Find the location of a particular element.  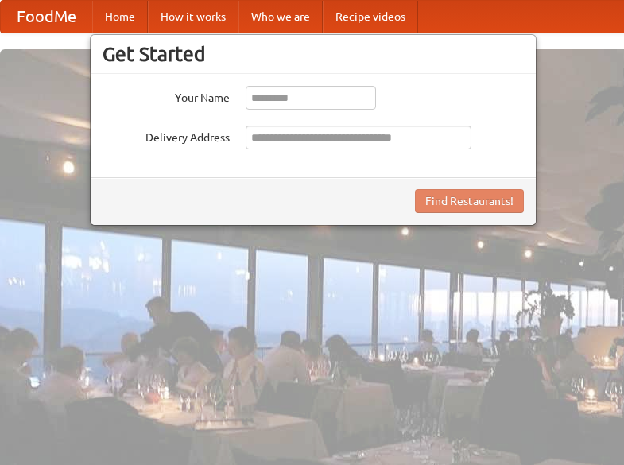

a: Recipe videos is located at coordinates (370, 17).